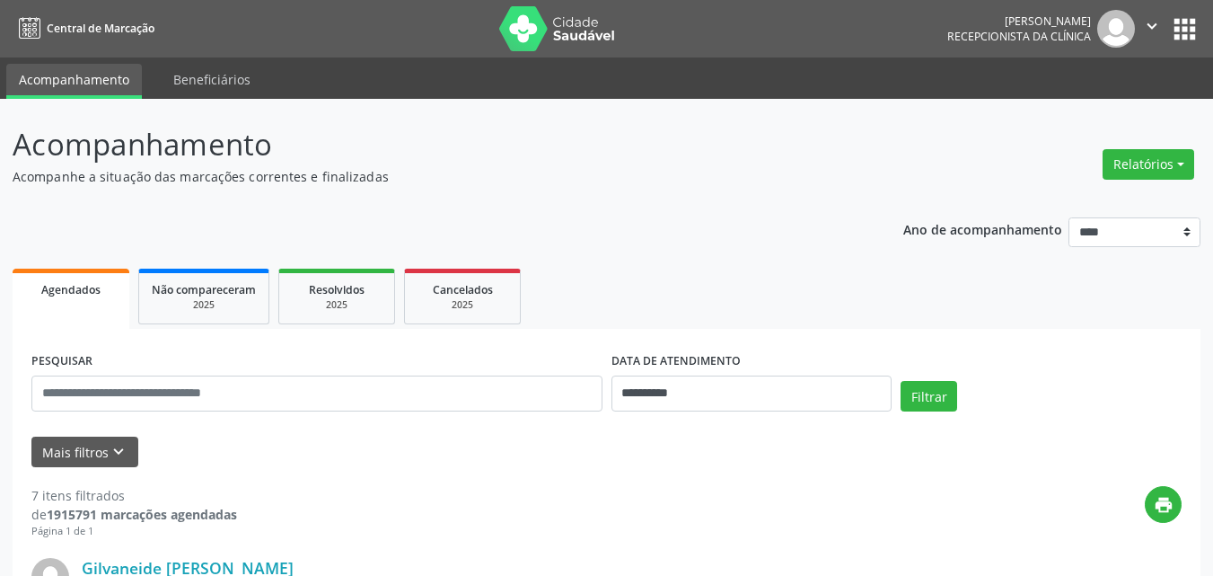  Describe the element at coordinates (134, 531) in the screenshot. I see `div: Página 1 de 1` at that location.